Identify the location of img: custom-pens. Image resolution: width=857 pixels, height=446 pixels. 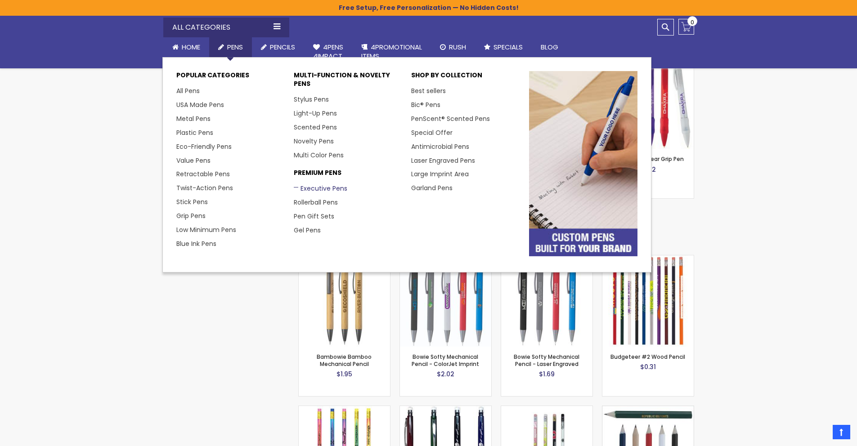
(583, 163).